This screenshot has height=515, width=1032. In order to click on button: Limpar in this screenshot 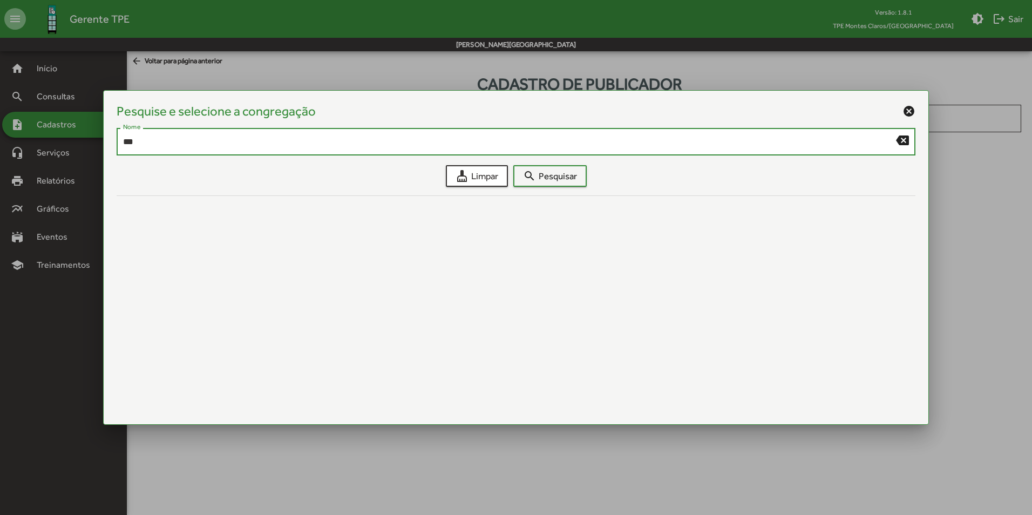, I will do `click(477, 176)`.